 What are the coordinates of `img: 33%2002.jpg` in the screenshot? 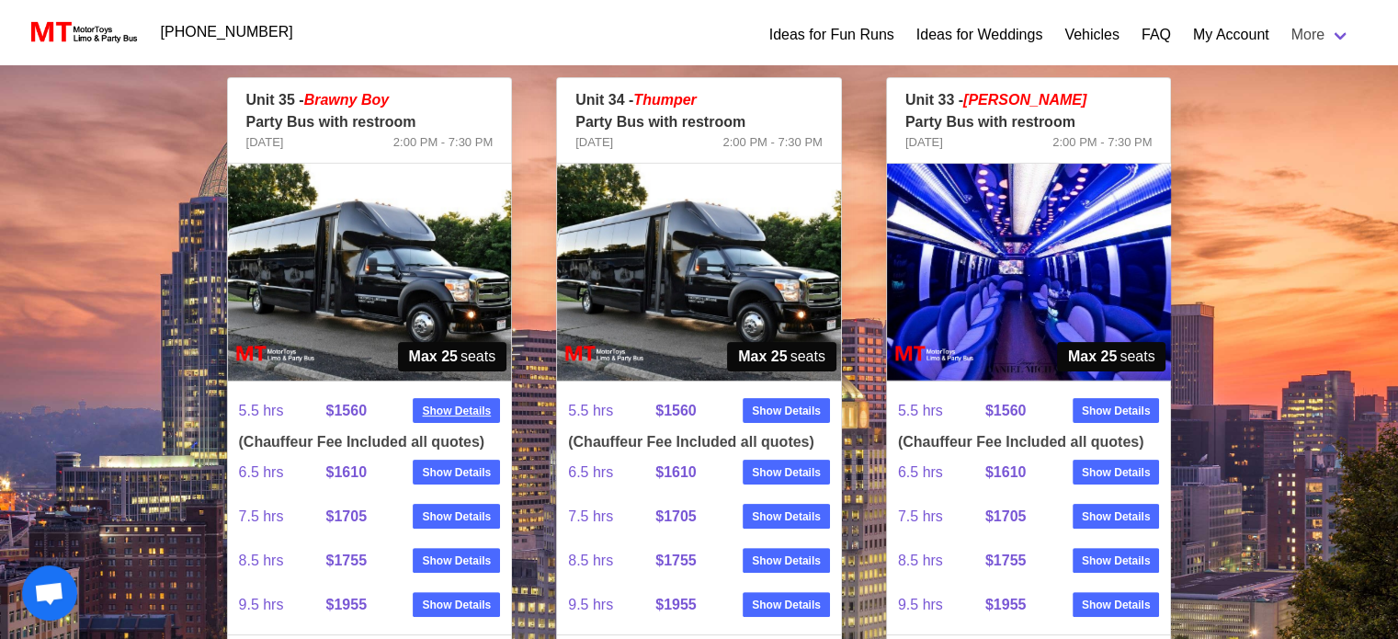 It's located at (1028, 272).